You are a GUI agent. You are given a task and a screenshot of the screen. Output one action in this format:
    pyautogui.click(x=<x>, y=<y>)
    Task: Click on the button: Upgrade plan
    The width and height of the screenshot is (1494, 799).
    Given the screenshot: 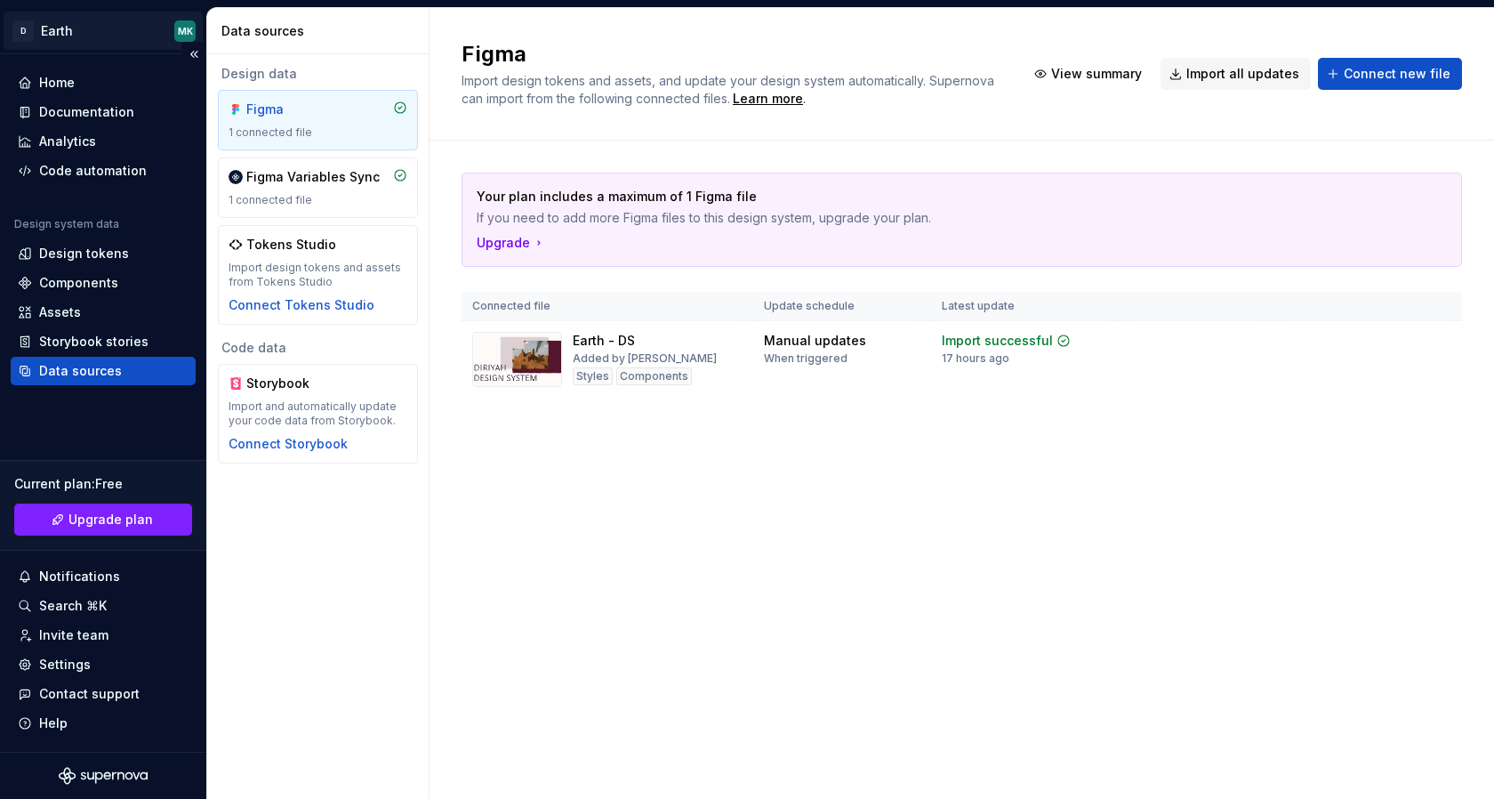 What is the action you would take?
    pyautogui.click(x=103, y=519)
    